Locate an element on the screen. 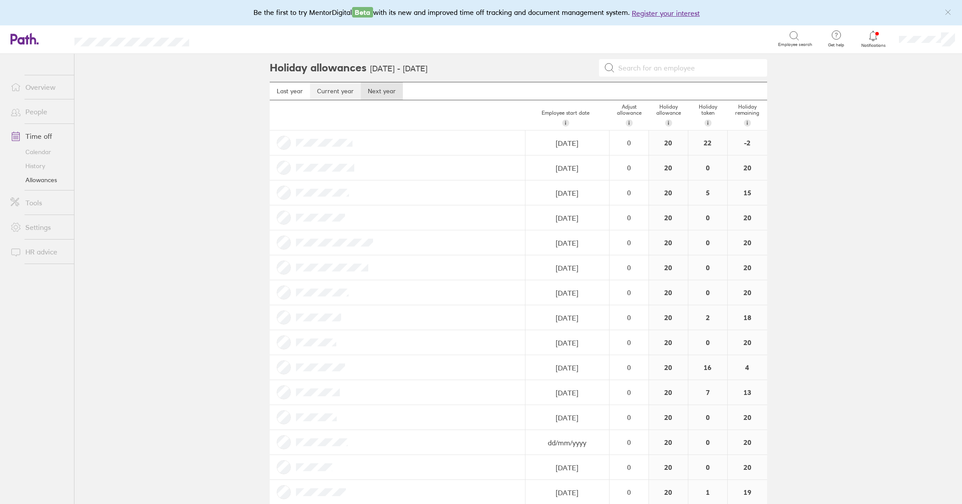 This screenshot has height=504, width=962. div: 7 is located at coordinates (707, 392).